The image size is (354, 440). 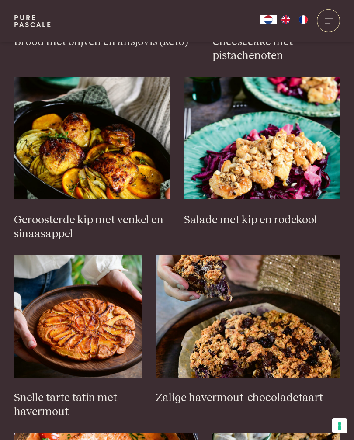 I want to click on aside: Language selected: Nederlands, so click(x=286, y=20).